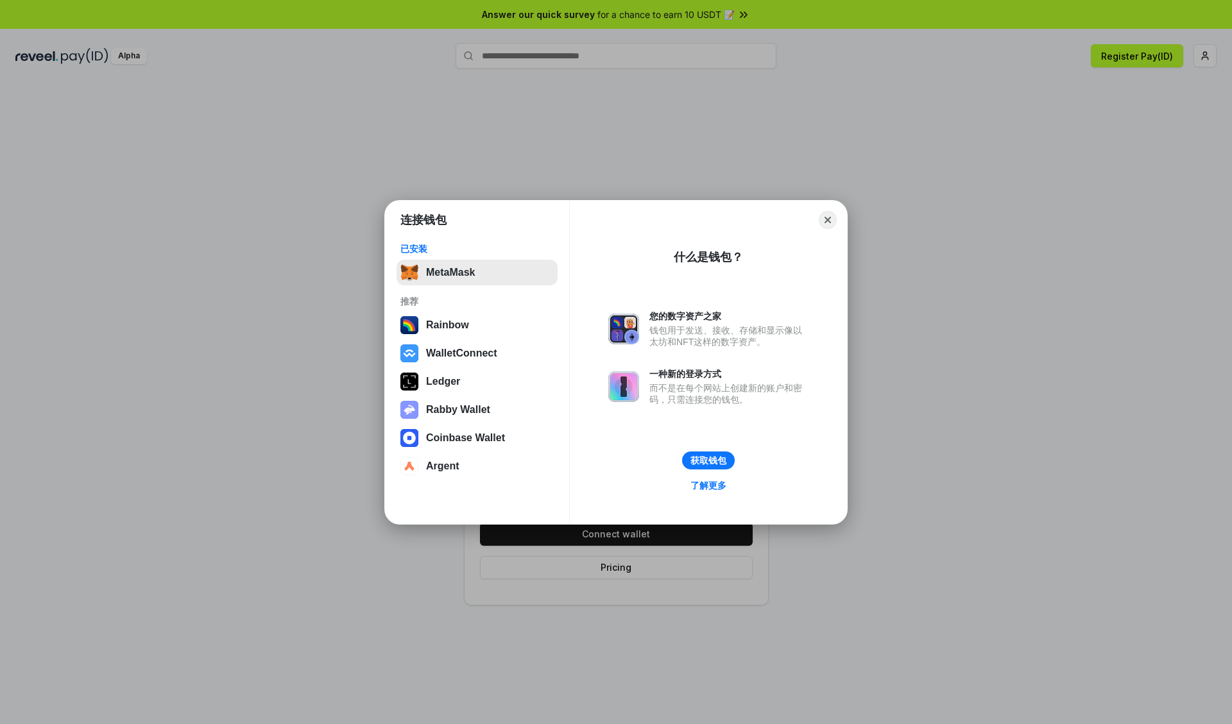  I want to click on button: Coinbase Wallet, so click(477, 438).